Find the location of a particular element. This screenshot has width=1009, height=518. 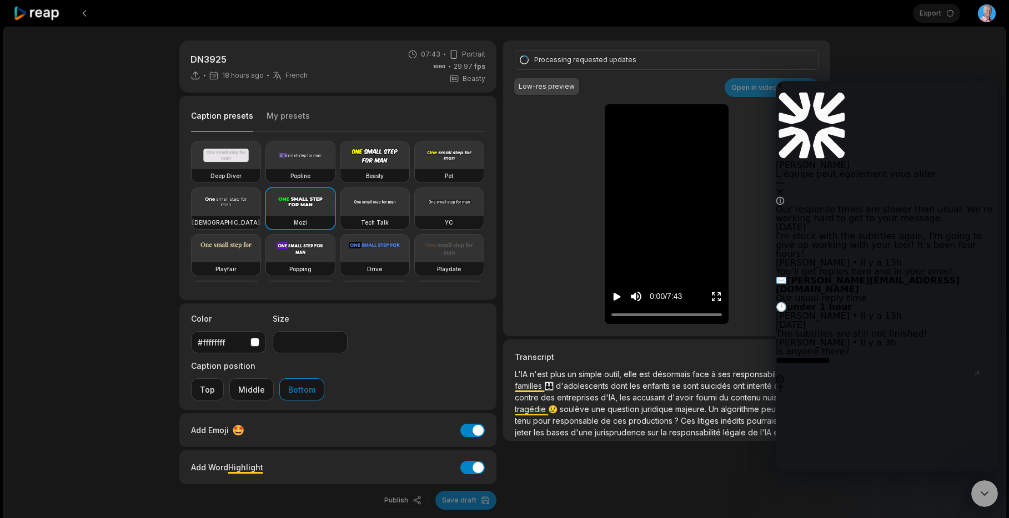

div: 0:00 / 7:43 is located at coordinates (665, 296).